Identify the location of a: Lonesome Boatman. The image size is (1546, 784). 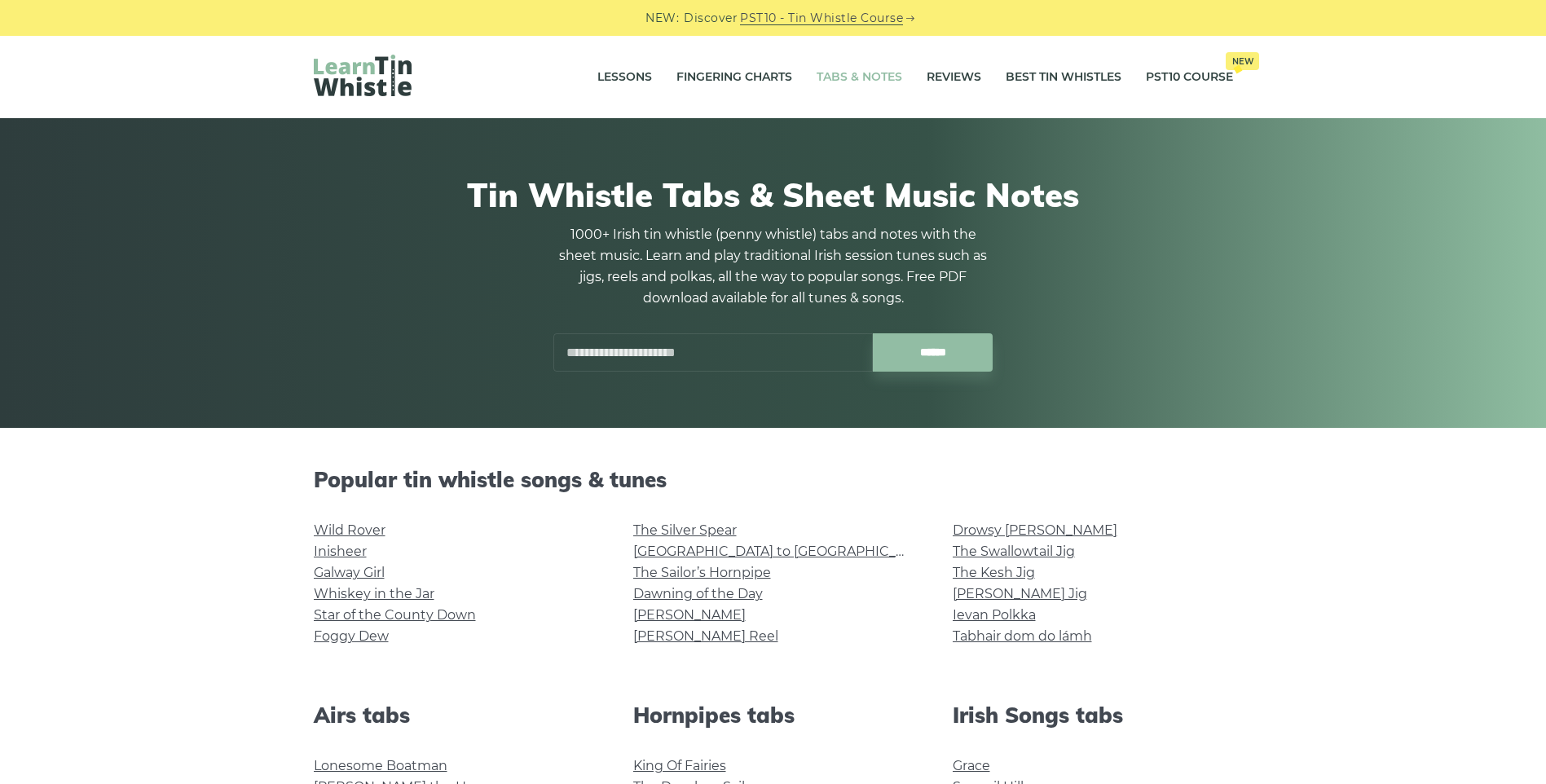
(381, 765).